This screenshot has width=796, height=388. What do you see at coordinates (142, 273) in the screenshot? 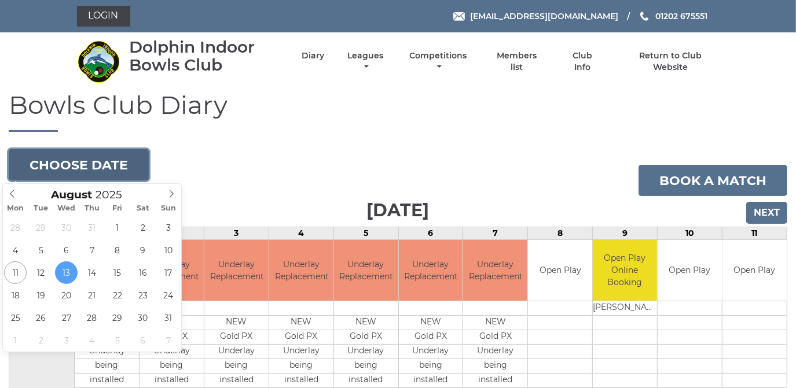
I see `span: August 16, 2025` at bounding box center [142, 273].